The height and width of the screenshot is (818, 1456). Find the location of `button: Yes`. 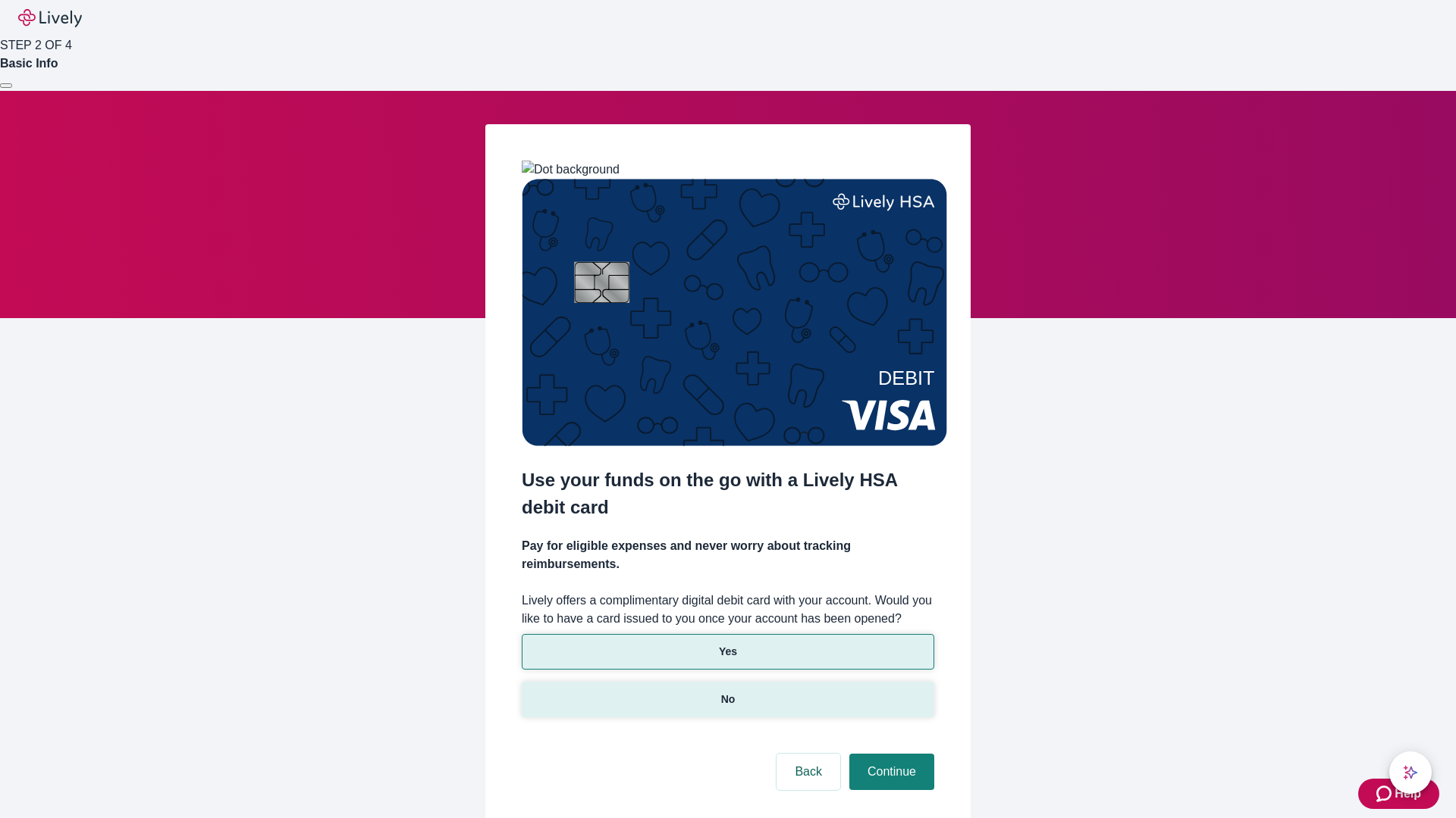

button: Yes is located at coordinates (728, 652).